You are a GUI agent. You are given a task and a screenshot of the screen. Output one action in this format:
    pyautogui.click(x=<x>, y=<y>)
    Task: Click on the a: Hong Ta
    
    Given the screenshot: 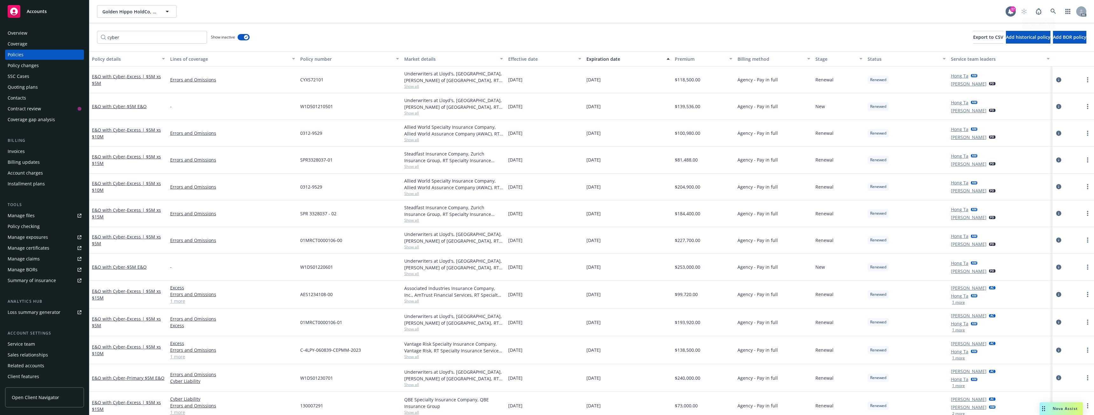 What is the action you would take?
    pyautogui.click(x=959, y=209)
    